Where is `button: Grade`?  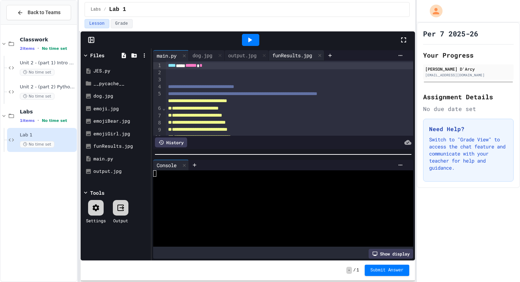 button: Grade is located at coordinates (122, 24).